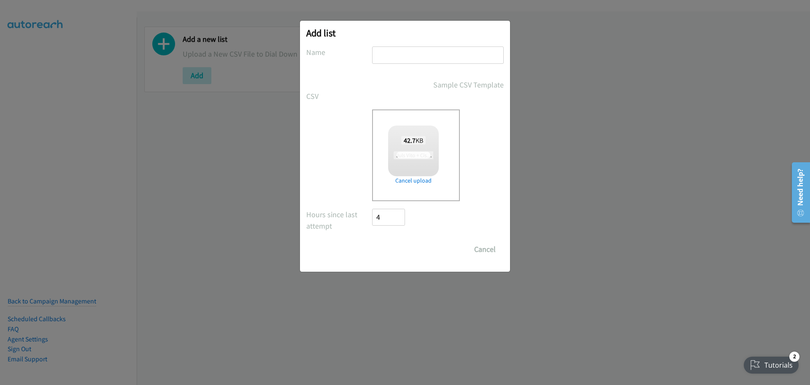 The height and width of the screenshot is (385, 810). What do you see at coordinates (405, 33) in the screenshot?
I see `h2: Add list` at bounding box center [405, 33].